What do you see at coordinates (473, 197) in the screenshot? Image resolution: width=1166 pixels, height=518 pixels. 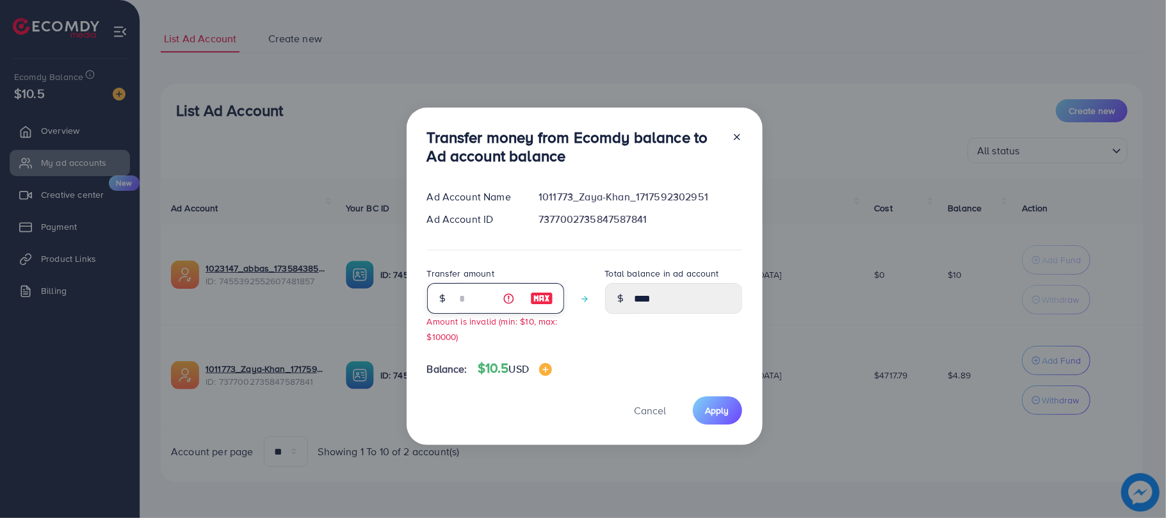 I see `div: Ad Account Name` at bounding box center [473, 197].